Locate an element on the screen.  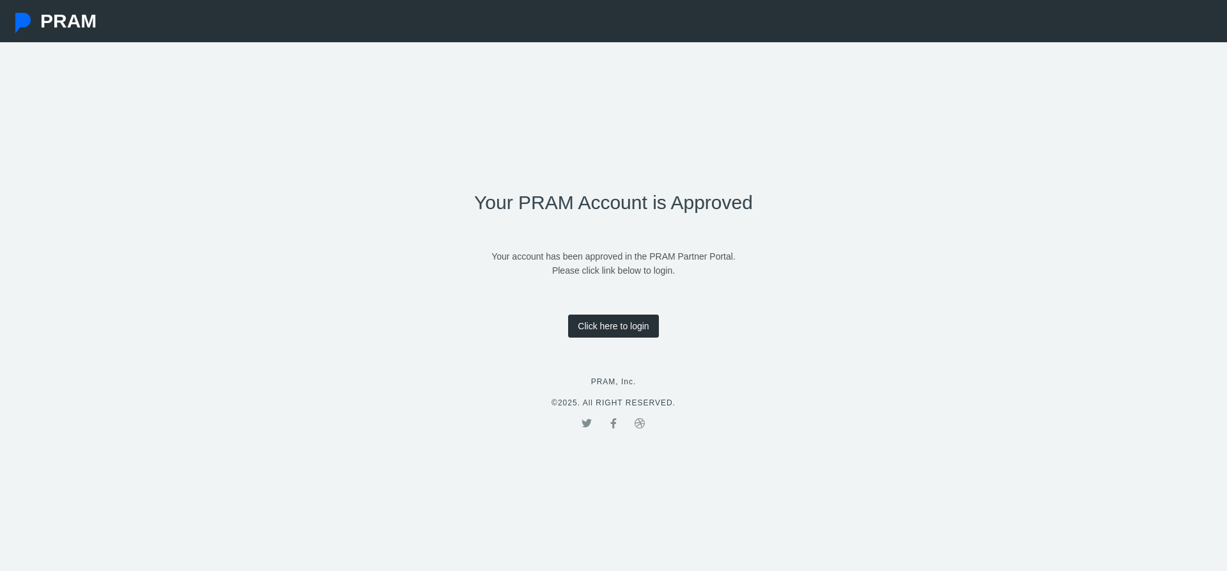
p: © 2025. All RIGHT RESERVED. is located at coordinates (614, 403).